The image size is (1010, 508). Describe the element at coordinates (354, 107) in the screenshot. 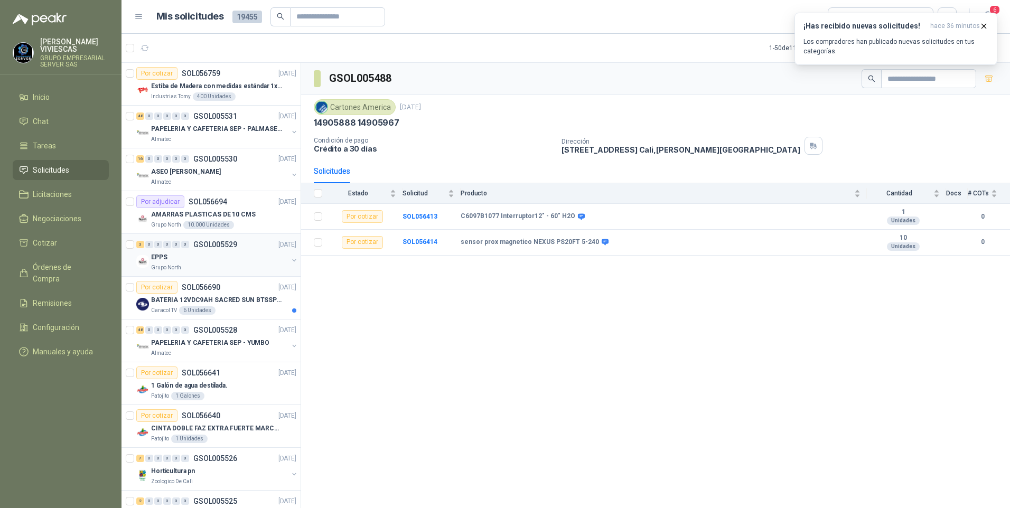

I see `div: Cartones America` at that location.